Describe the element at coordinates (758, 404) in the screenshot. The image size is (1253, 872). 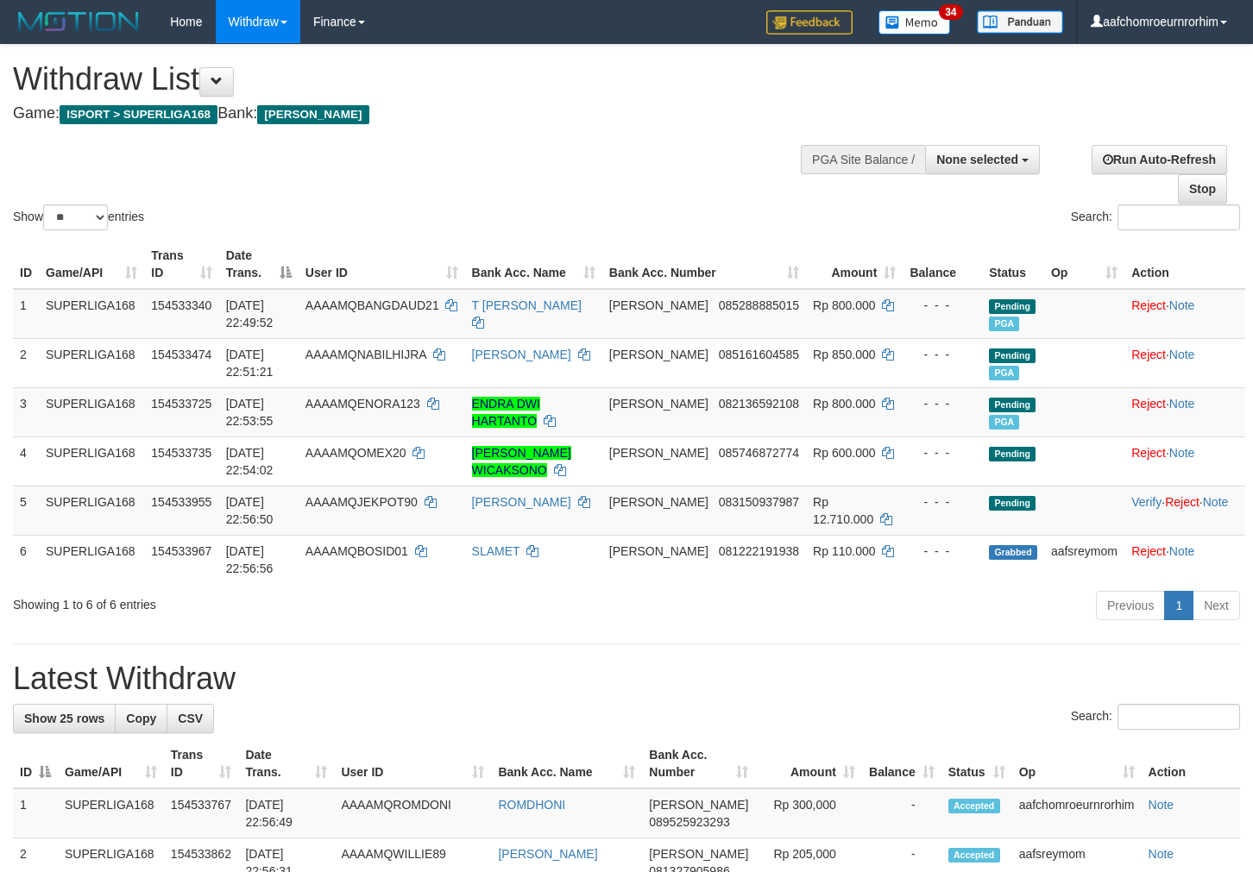
I see `span: Copy 082136592108 to clipboard` at that location.